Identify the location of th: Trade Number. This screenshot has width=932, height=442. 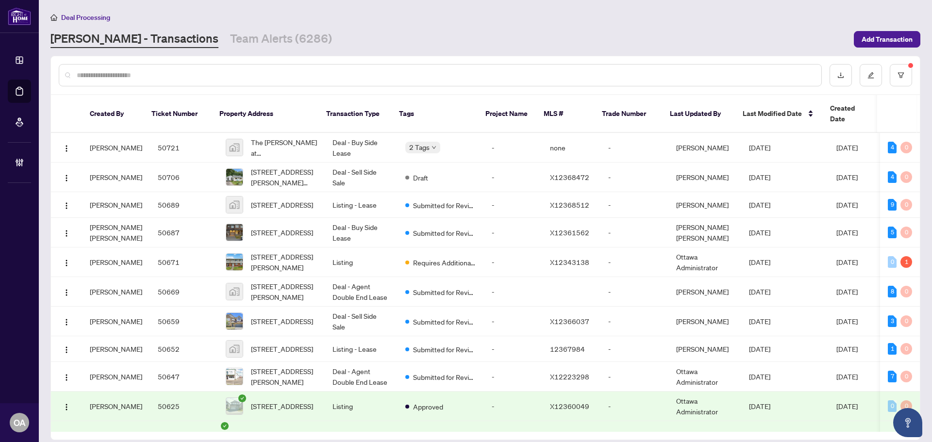
(628, 114).